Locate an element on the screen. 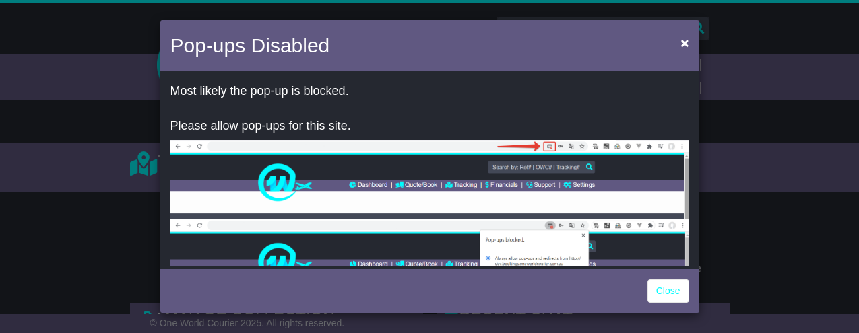 Image resolution: width=859 pixels, height=333 pixels. p: Please allow pop-ups for this site. is located at coordinates (430, 127).